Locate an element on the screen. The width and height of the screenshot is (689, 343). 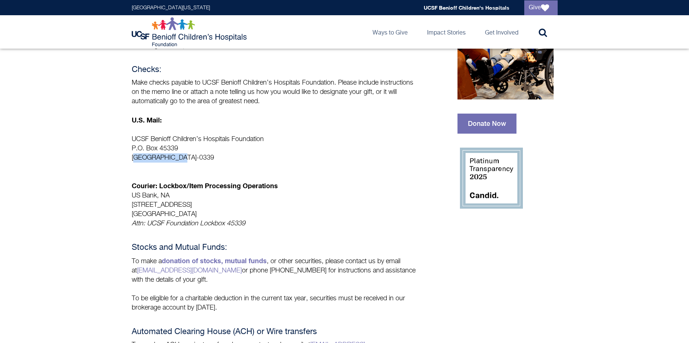
a: donation of stocks, mutual funds is located at coordinates (214, 260).